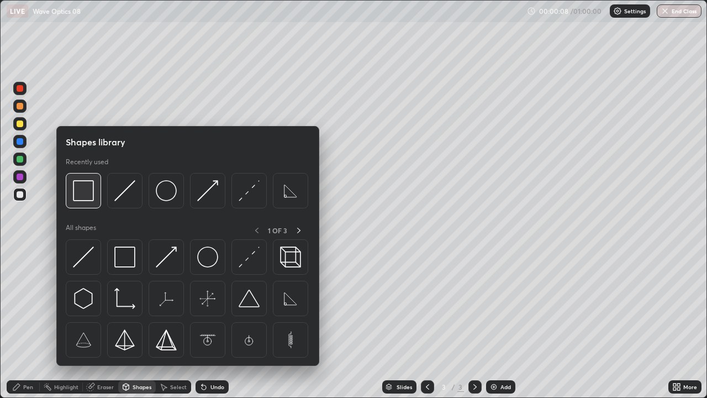  Describe the element at coordinates (277, 230) in the screenshot. I see `p: 1 OF 3` at that location.